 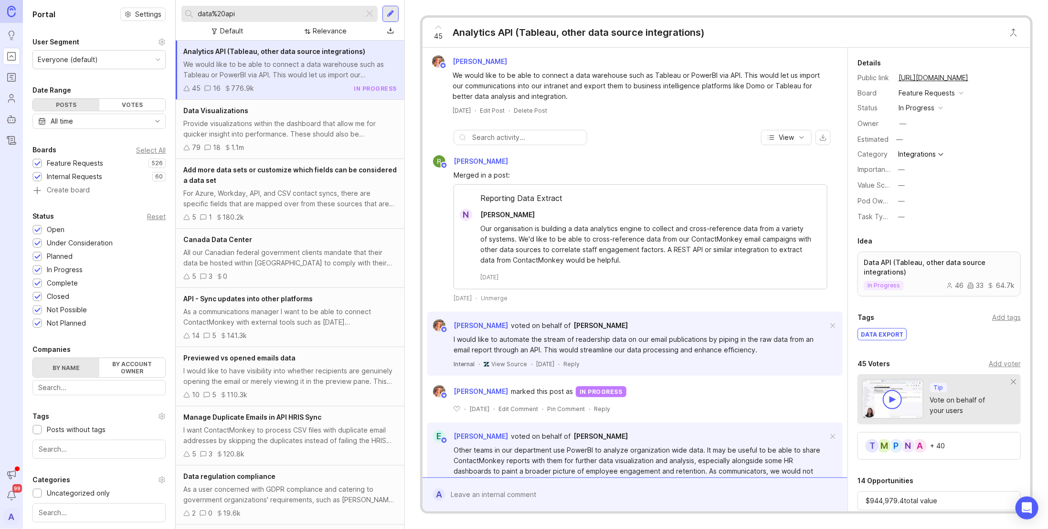 I want to click on button: Notifications, so click(x=11, y=496).